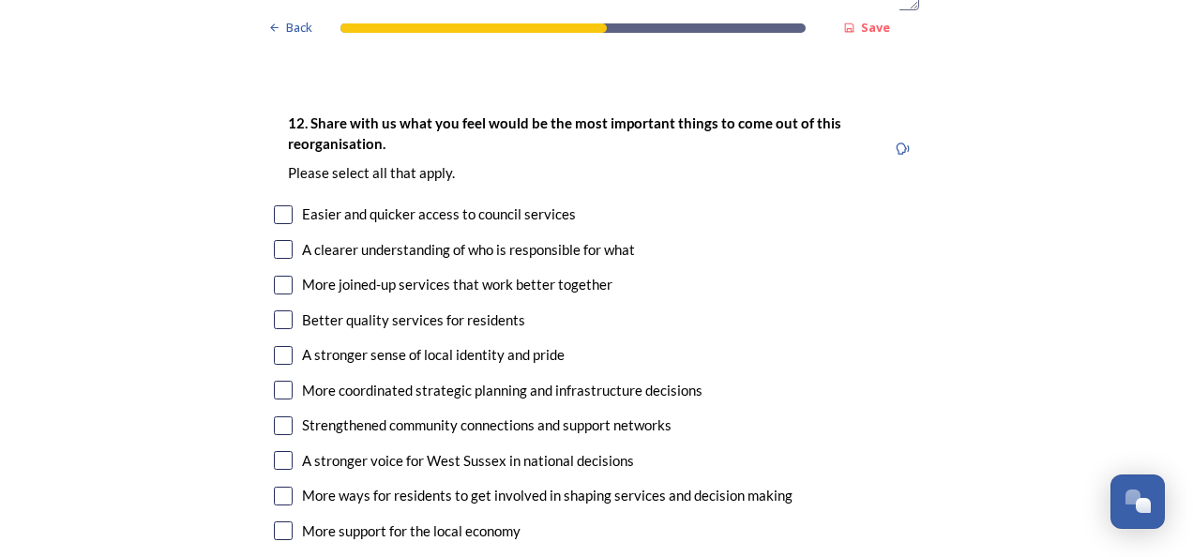 The image size is (1193, 557). Describe the element at coordinates (439, 214) in the screenshot. I see `div: Easier and quicker access to council services` at that location.